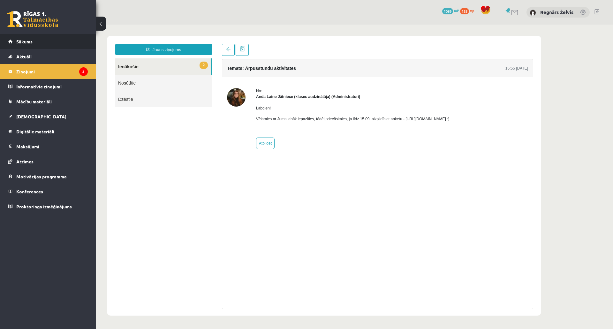  What do you see at coordinates (448, 11) in the screenshot?
I see `span: 1089` at bounding box center [448, 11].